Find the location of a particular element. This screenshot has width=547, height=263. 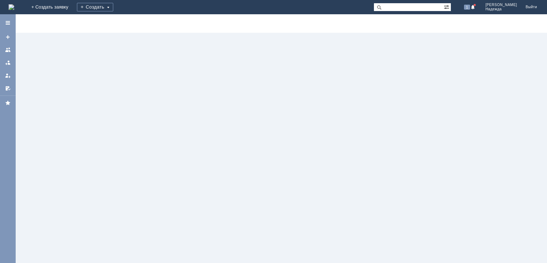

img: logo is located at coordinates (11, 7).